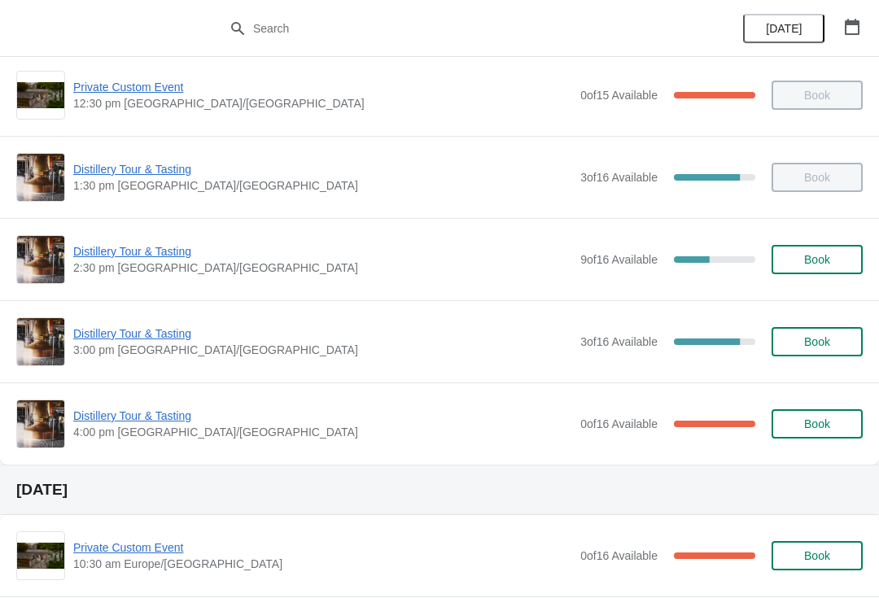  I want to click on img: Private Custom Event | | 12:30 pm Europe/London, so click(41, 95).